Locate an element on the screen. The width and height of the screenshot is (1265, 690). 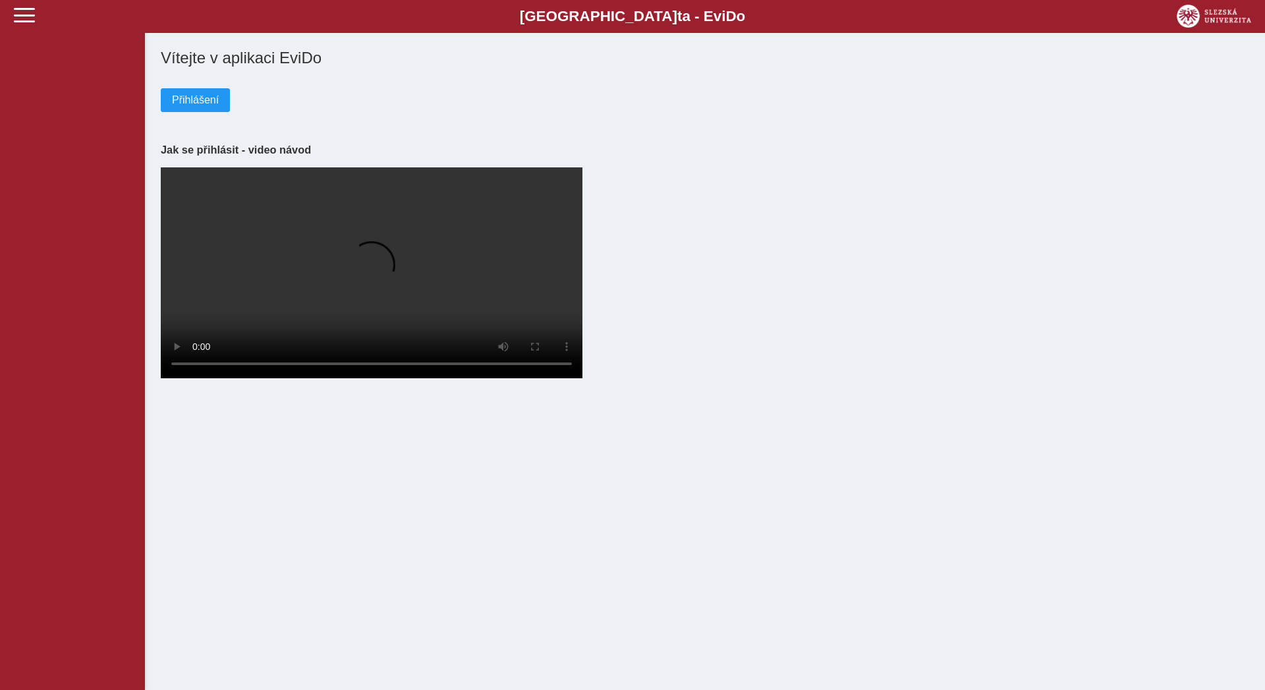
button: Přihlášení is located at coordinates (195, 100).